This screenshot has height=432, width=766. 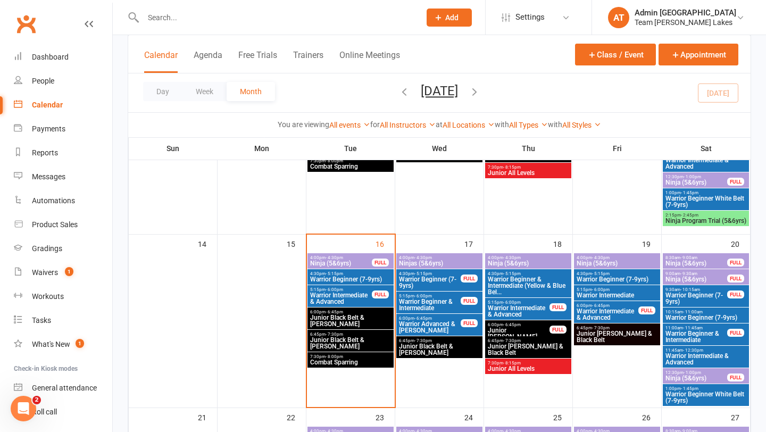 What do you see at coordinates (276, 18) in the screenshot?
I see `input: Search...` at bounding box center [276, 18].